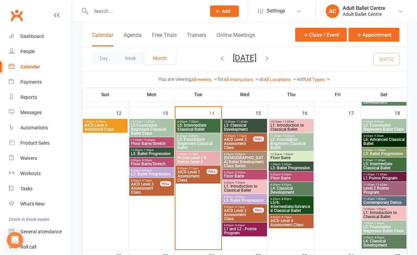 The image size is (417, 255). I want to click on strong: for, so click(220, 79).